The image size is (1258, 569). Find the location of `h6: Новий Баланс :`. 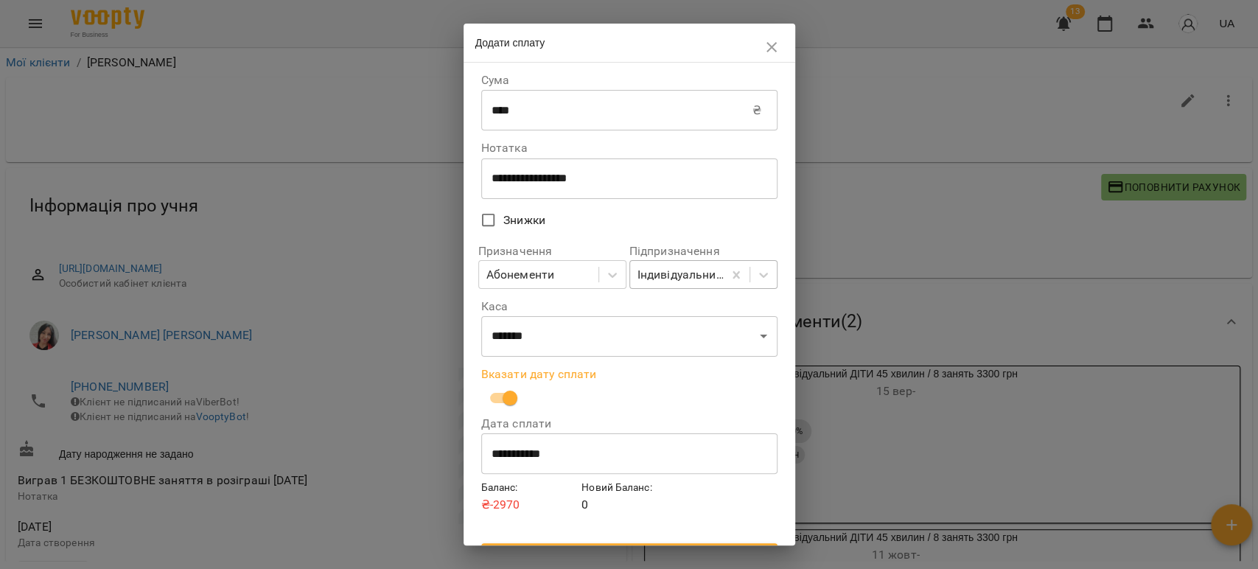

h6: Новий Баланс : is located at coordinates (629, 488).